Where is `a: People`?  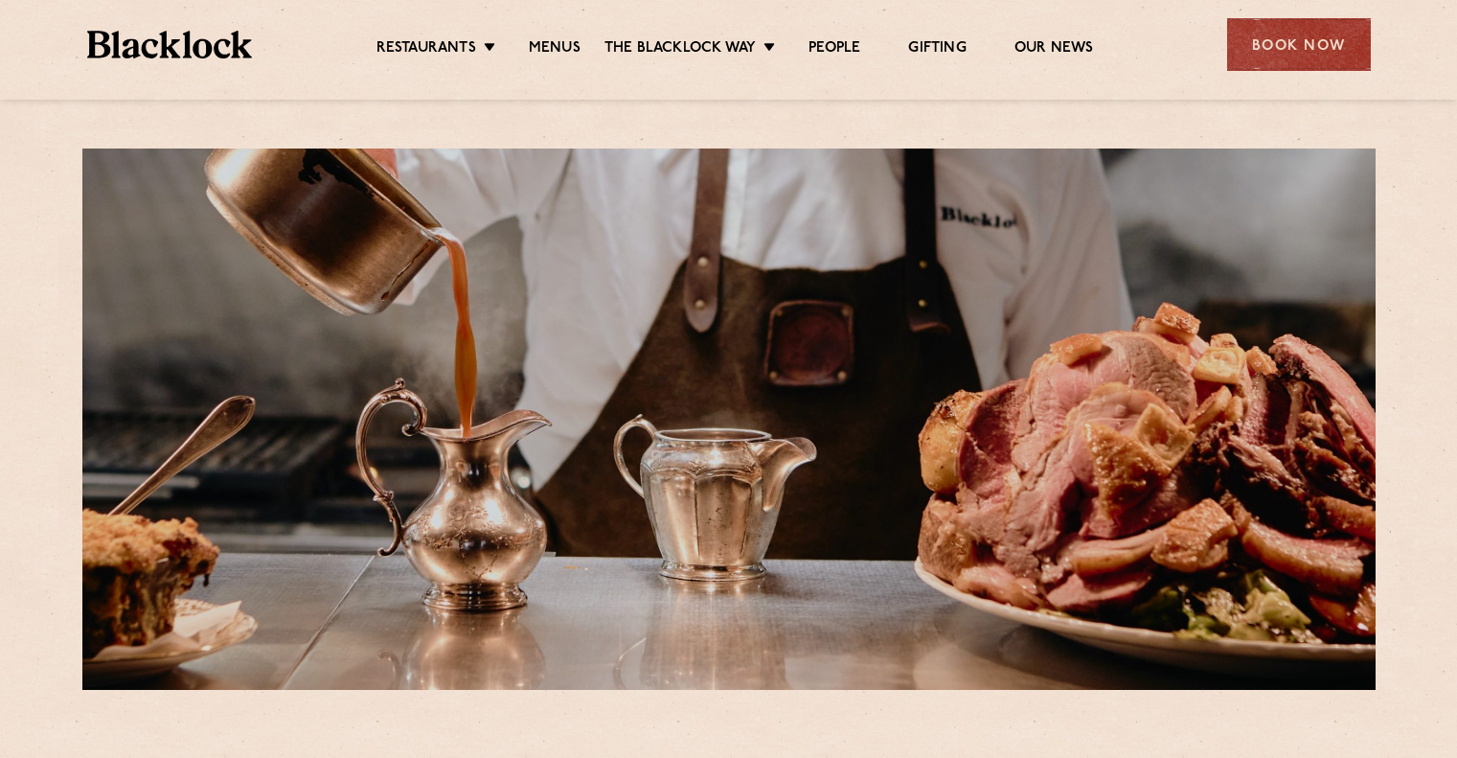 a: People is located at coordinates (834, 50).